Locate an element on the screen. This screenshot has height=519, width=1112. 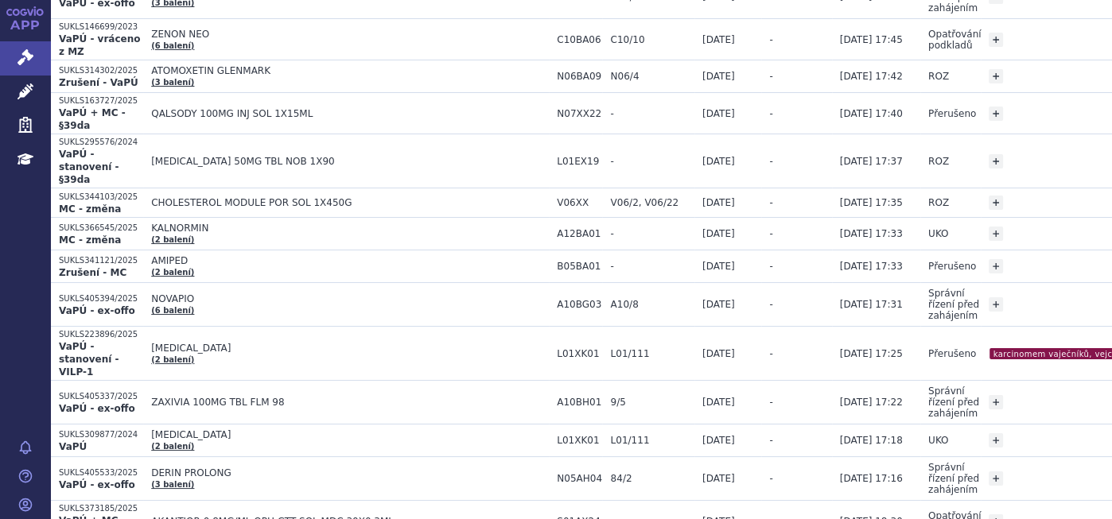
p: SUKLS163727/2025 is located at coordinates (101, 101).